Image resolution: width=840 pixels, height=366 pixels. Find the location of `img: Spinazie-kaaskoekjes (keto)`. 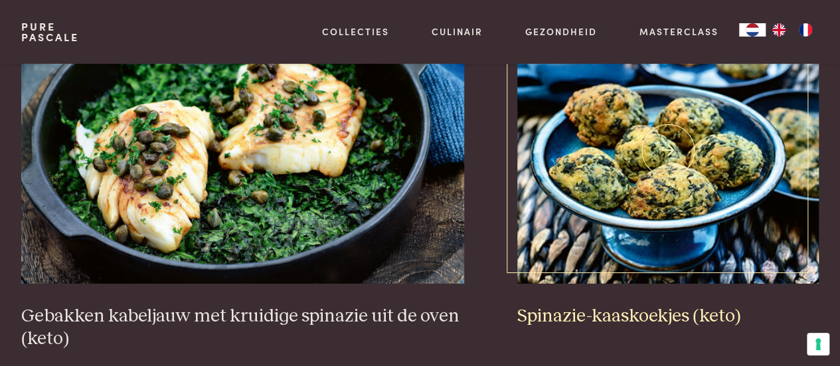

img: Spinazie-kaaskoekjes (keto) is located at coordinates (668, 151).